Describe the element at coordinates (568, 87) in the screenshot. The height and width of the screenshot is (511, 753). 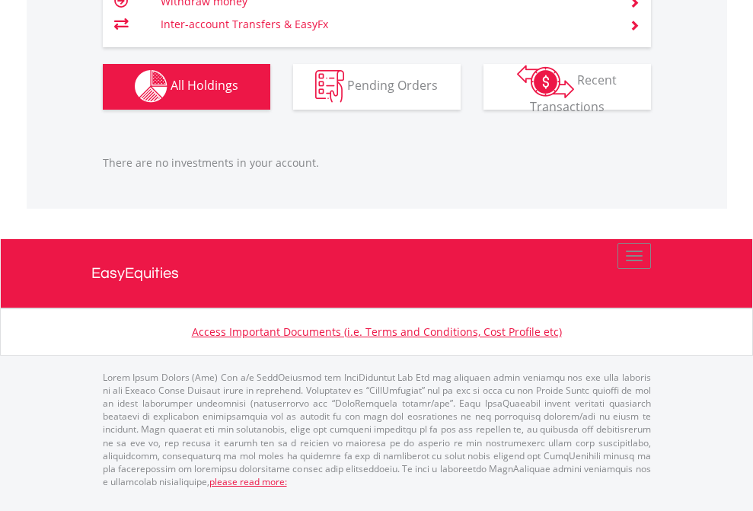
I see `button: Recent Transactions` at that location.